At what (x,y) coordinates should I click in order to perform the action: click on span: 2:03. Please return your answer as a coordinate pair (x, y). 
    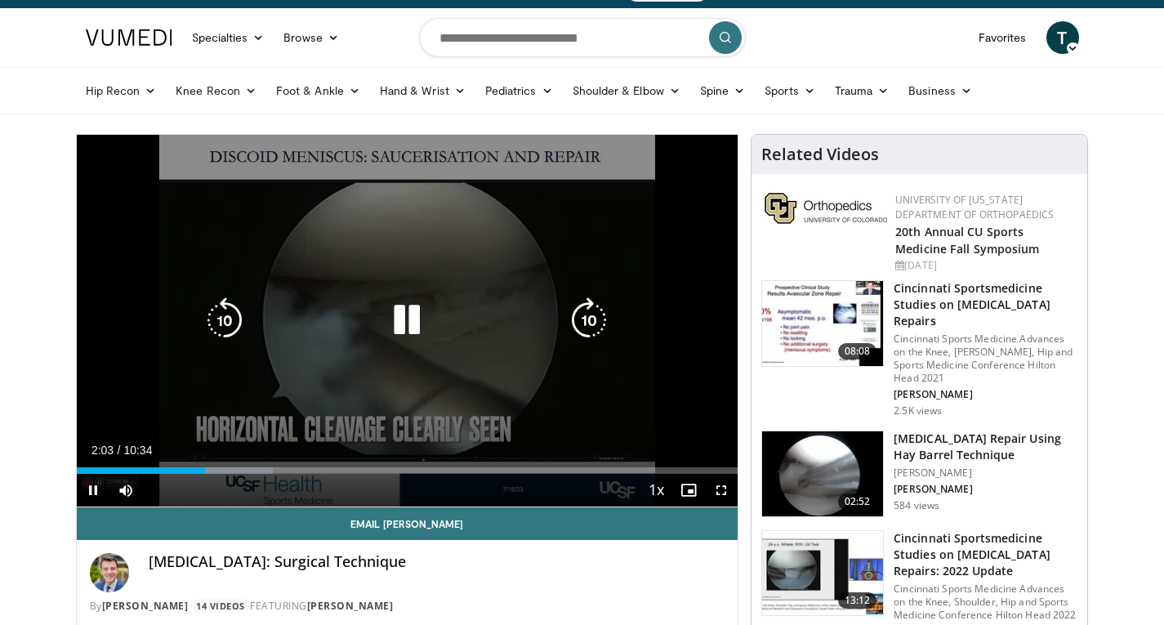
    Looking at the image, I should click on (102, 450).